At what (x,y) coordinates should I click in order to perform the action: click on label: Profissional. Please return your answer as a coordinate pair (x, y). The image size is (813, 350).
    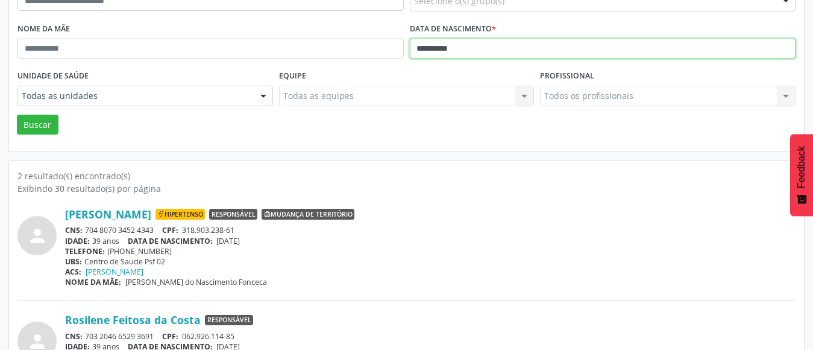
    Looking at the image, I should click on (567, 76).